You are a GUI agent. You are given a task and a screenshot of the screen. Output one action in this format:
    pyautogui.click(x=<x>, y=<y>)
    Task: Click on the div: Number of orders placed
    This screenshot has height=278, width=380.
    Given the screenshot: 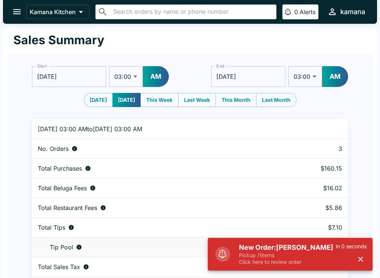 What is the action you would take?
    pyautogui.click(x=154, y=149)
    